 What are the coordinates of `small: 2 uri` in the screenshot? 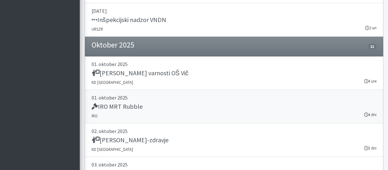 It's located at (371, 28).